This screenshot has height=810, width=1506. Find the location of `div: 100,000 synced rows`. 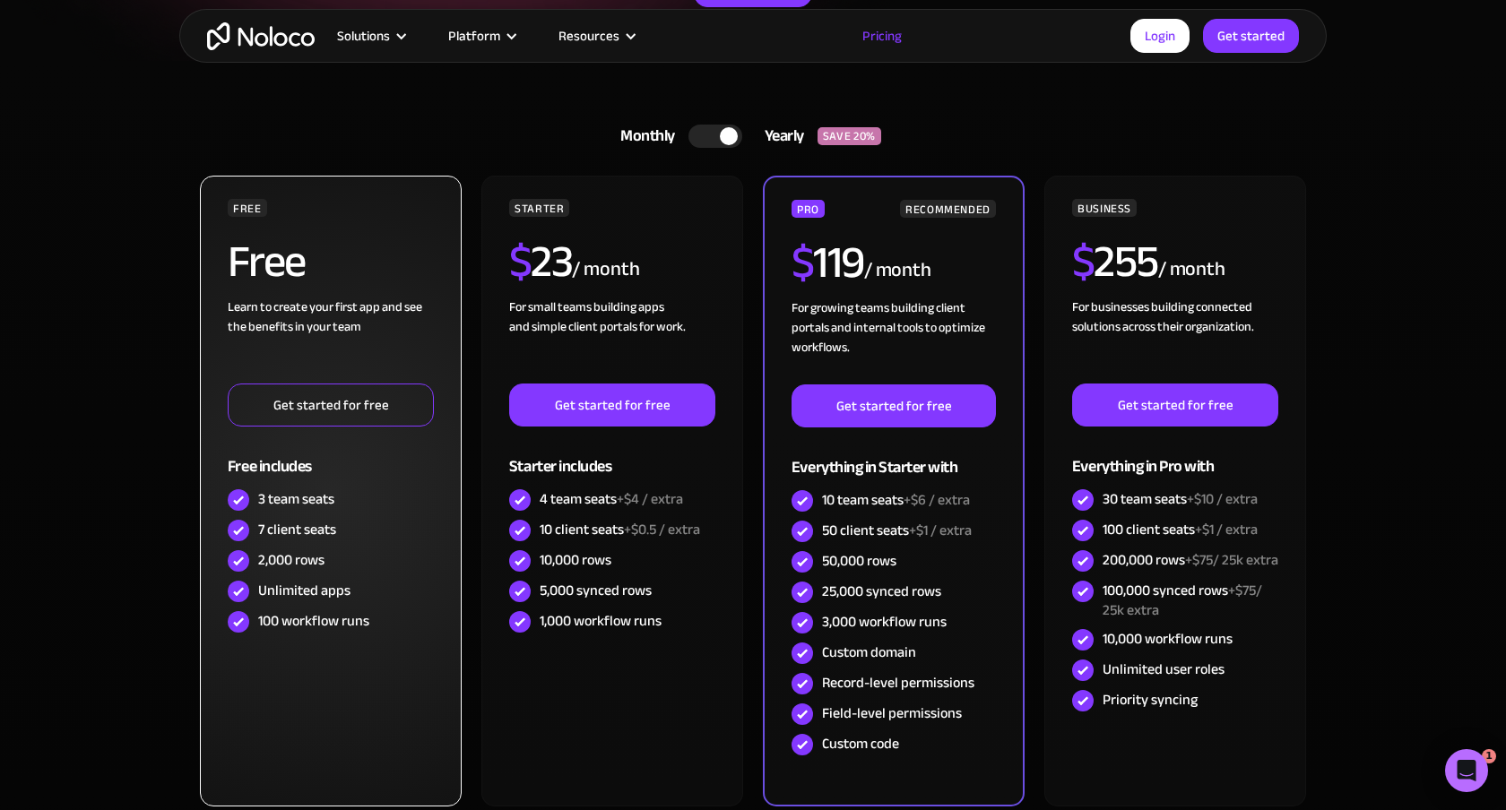

div: 100,000 synced rows is located at coordinates (1190, 601).